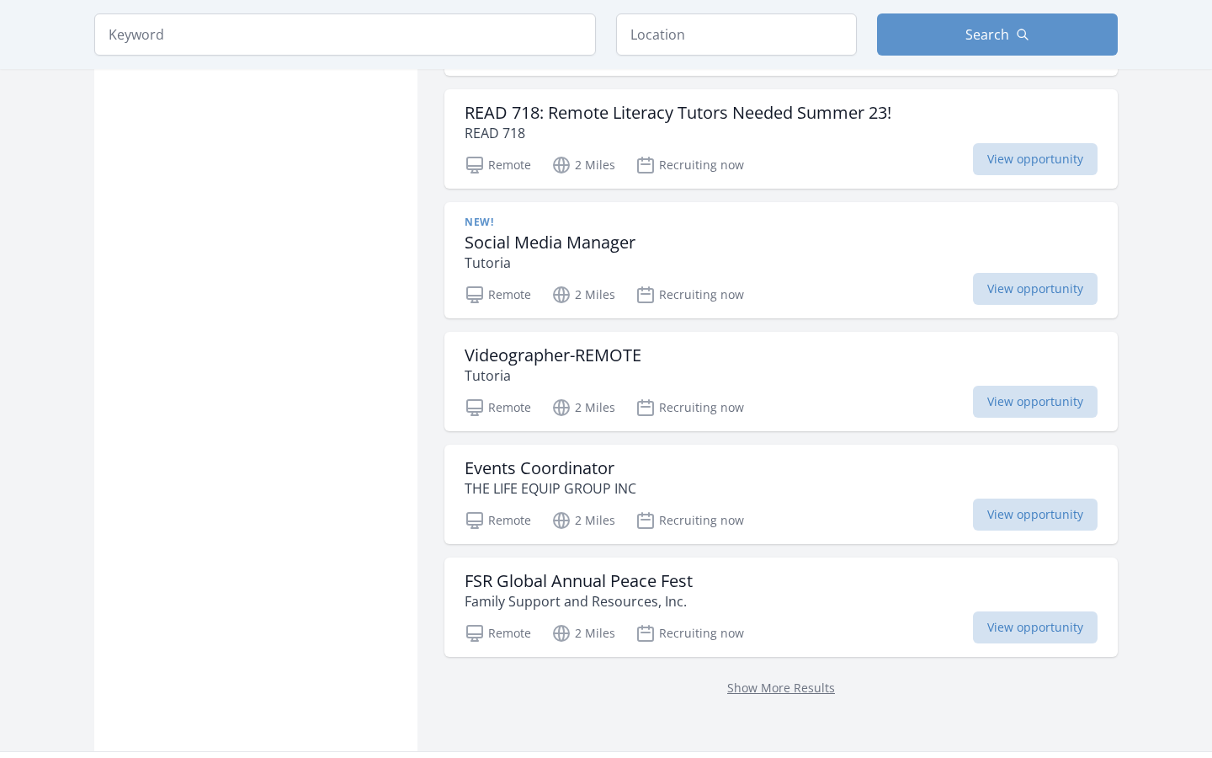 Image resolution: width=1212 pixels, height=758 pixels. Describe the element at coordinates (781, 139) in the screenshot. I see `a: READ 718: Remote Literacy Tutors Needed Summer 23! READ 718 Remote 2 Miles Recruiting now View op...` at that location.